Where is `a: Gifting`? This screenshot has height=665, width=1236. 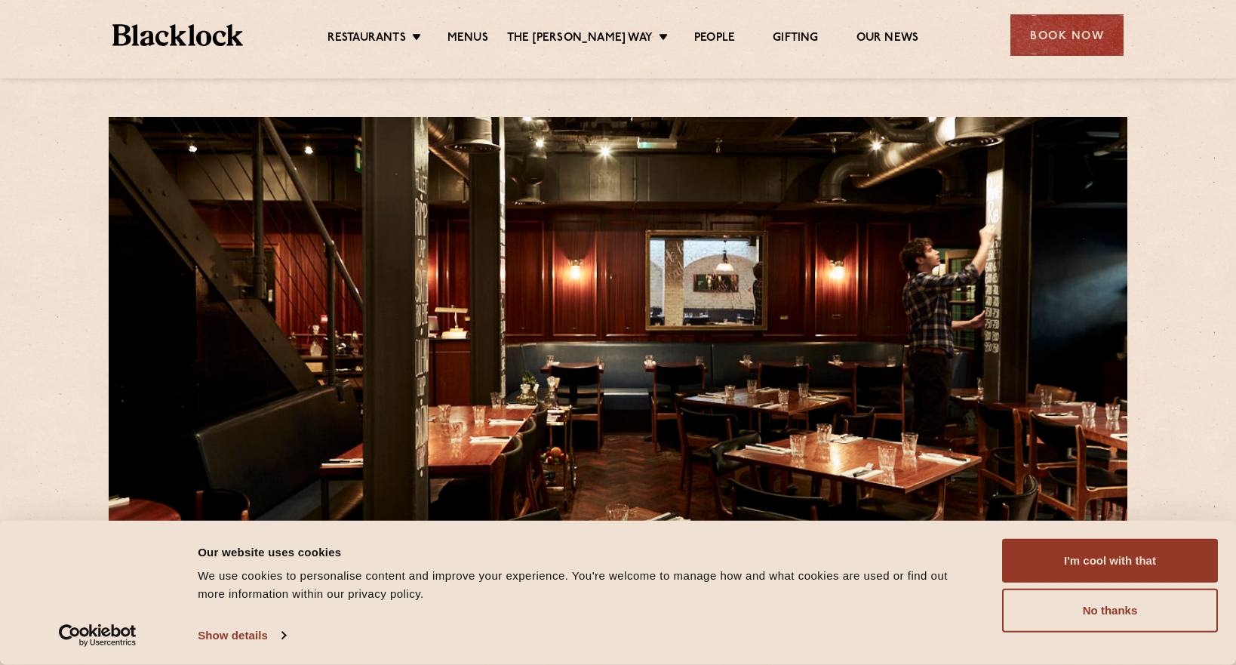 a: Gifting is located at coordinates (795, 39).